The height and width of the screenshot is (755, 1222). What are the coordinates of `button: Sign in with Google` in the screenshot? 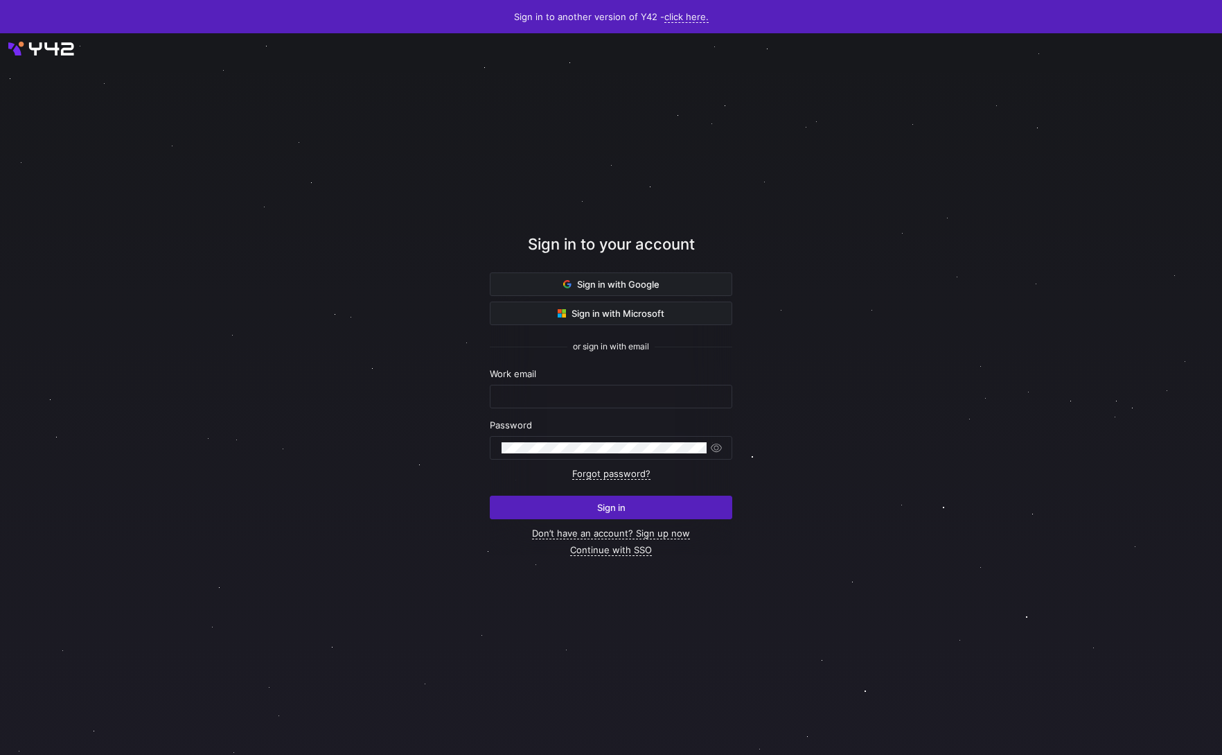 It's located at (611, 284).